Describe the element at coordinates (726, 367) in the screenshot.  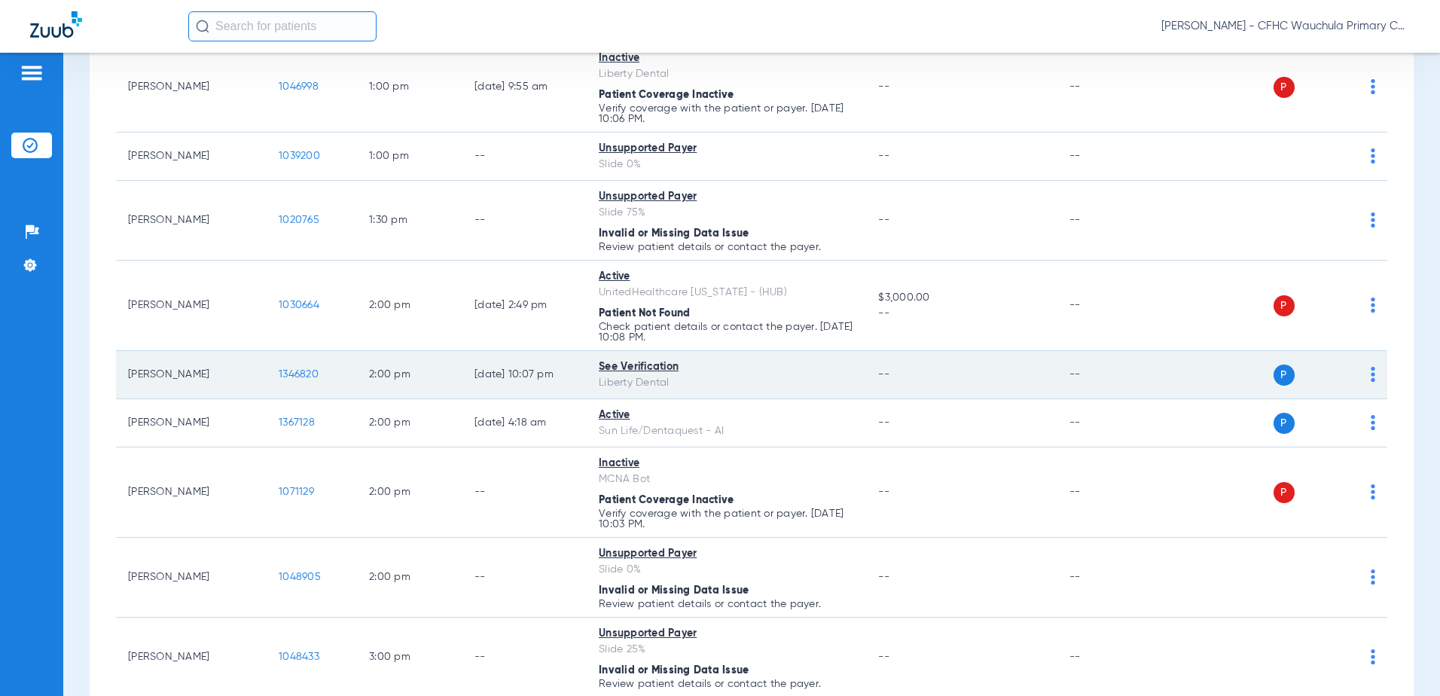
I see `div: See Verification` at that location.